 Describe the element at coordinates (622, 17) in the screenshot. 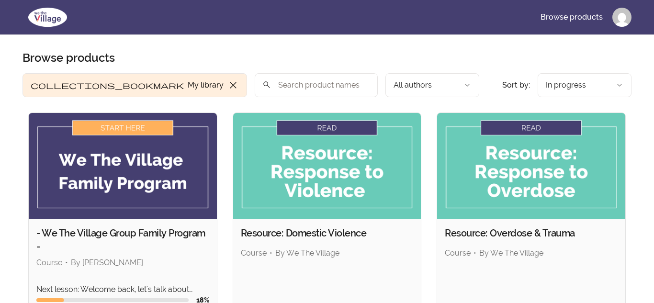

I see `button: Profile image for Carol P Puzz` at that location.